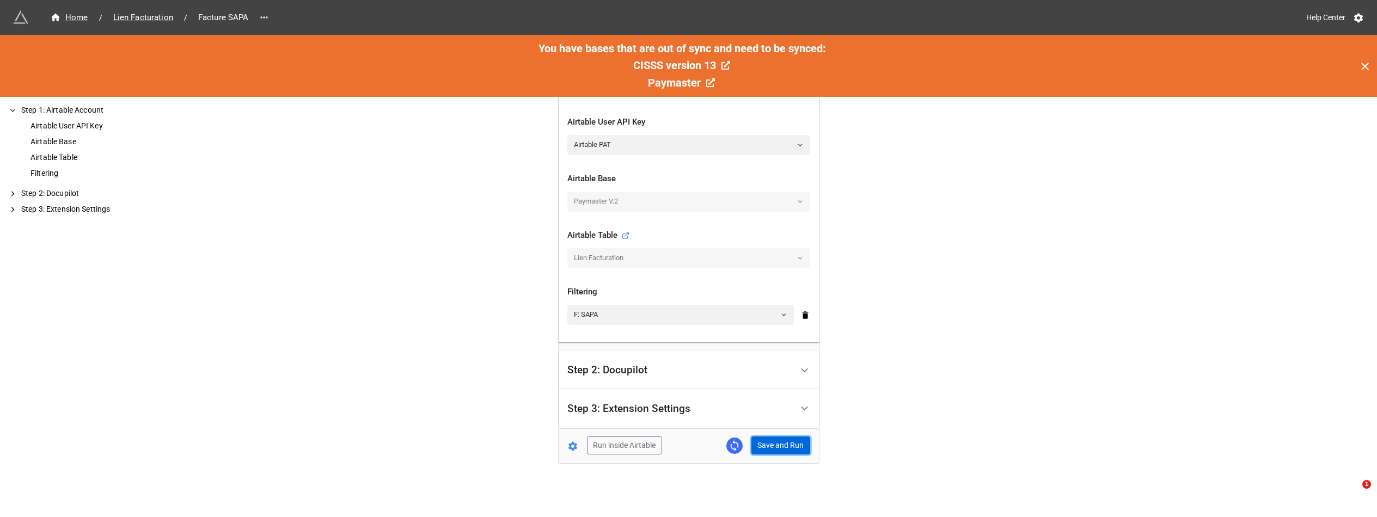  I want to click on span: 1, so click(1367, 485).